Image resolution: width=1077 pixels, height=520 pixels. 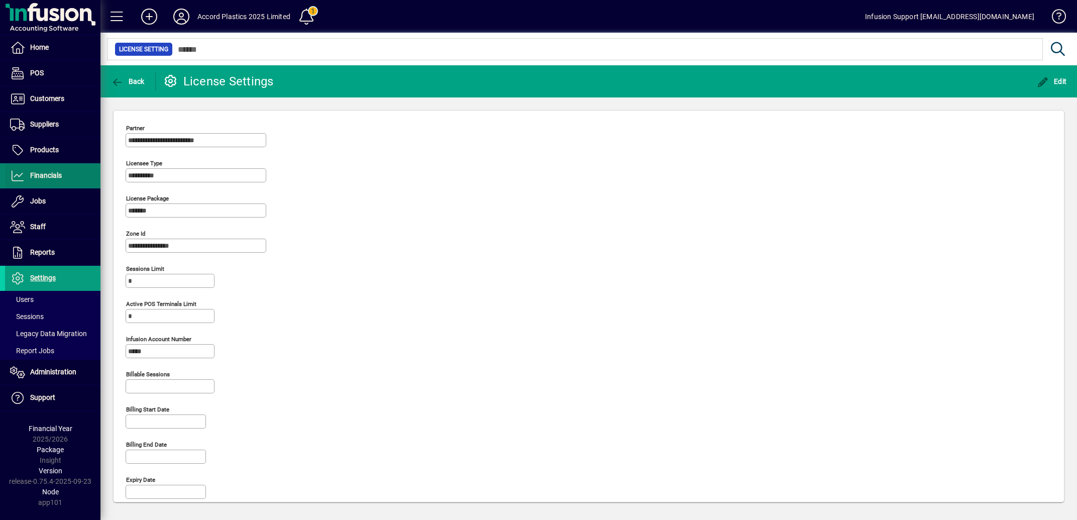 What do you see at coordinates (145, 269) in the screenshot?
I see `mat-label: Sessions Limit` at bounding box center [145, 269].